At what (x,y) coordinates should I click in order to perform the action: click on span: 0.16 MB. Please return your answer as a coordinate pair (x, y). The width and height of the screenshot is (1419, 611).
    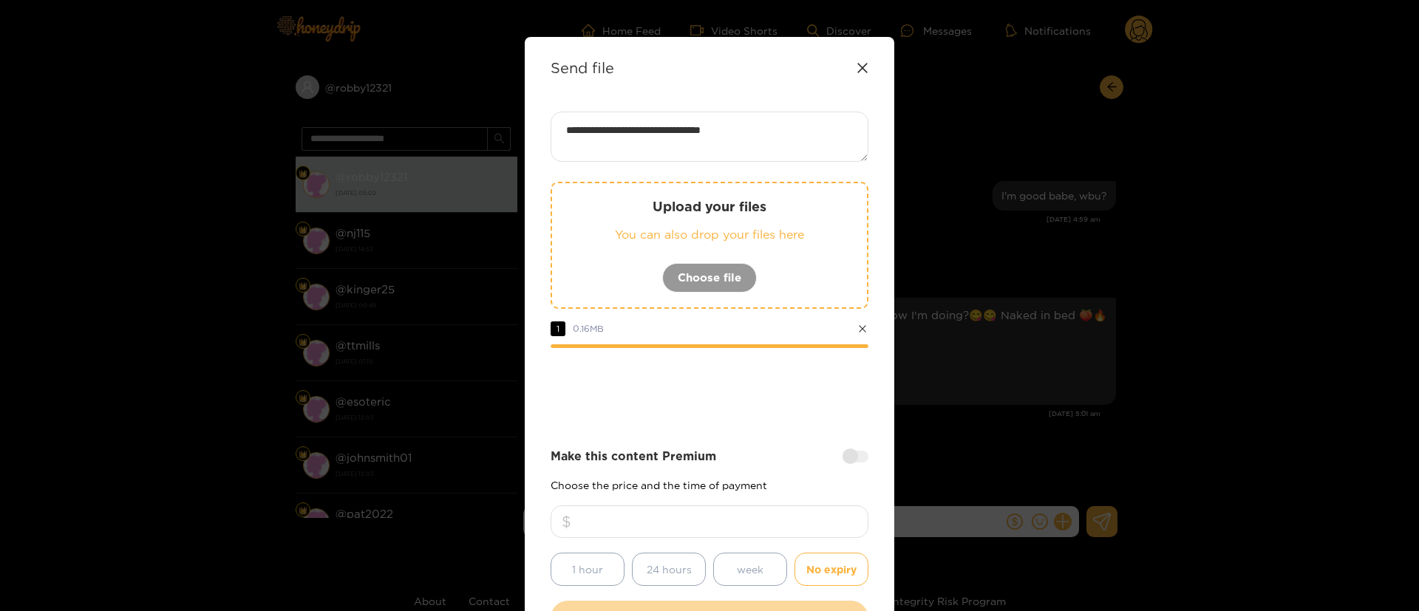
    Looking at the image, I should click on (588, 328).